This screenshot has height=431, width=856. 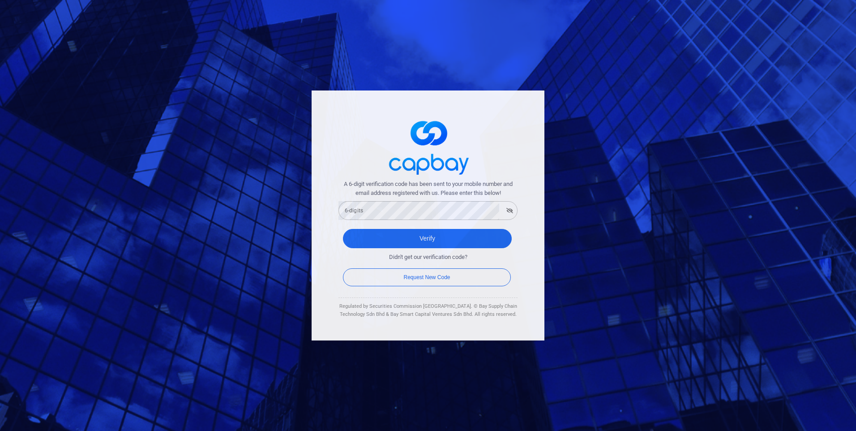 What do you see at coordinates (428, 257) in the screenshot?
I see `span: Didn't get our verification code?` at bounding box center [428, 257].